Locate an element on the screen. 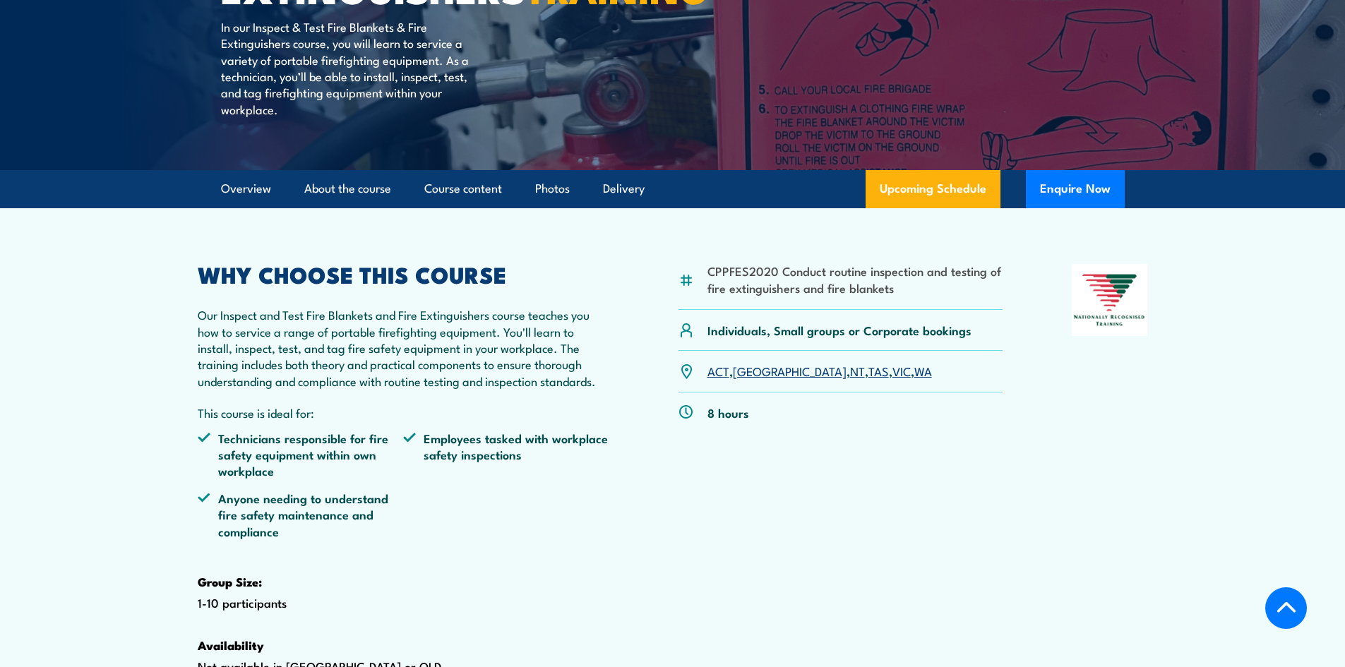 The width and height of the screenshot is (1345, 667). a: Course content is located at coordinates (463, 188).